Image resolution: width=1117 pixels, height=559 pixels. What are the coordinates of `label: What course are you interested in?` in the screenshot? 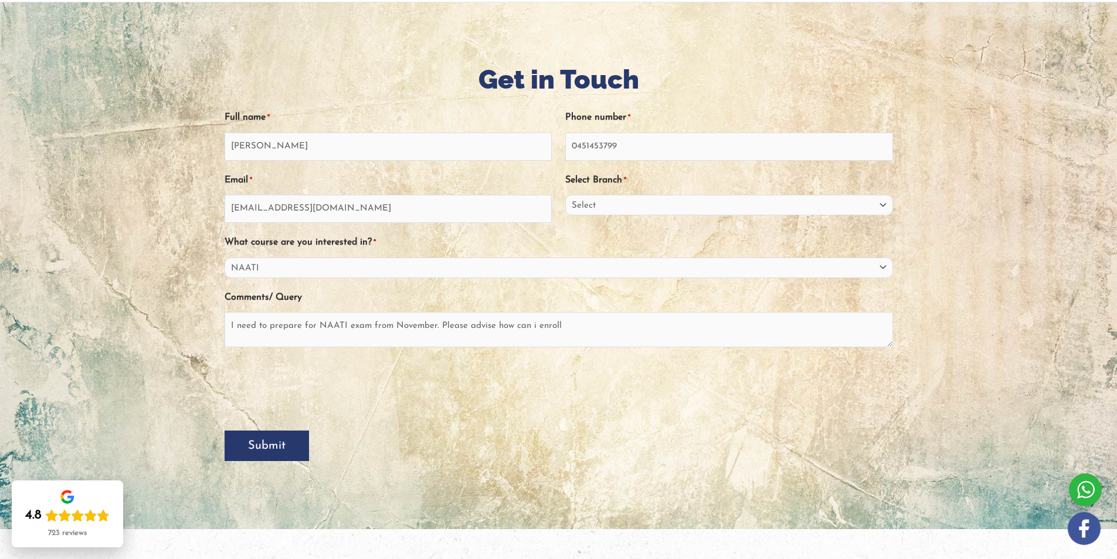 It's located at (300, 242).